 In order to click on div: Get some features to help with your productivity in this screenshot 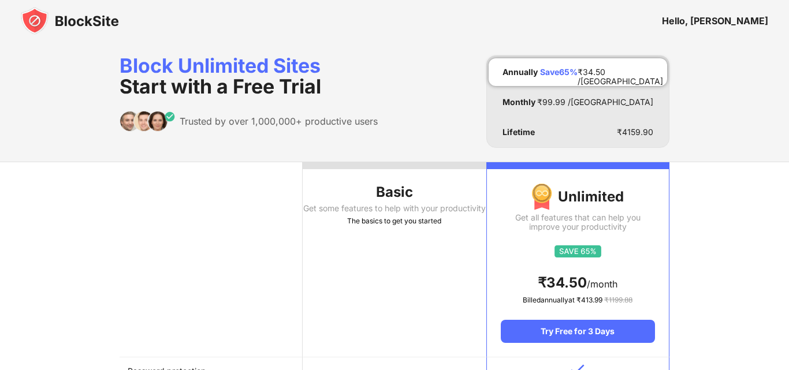, I will do `click(394, 208)`.